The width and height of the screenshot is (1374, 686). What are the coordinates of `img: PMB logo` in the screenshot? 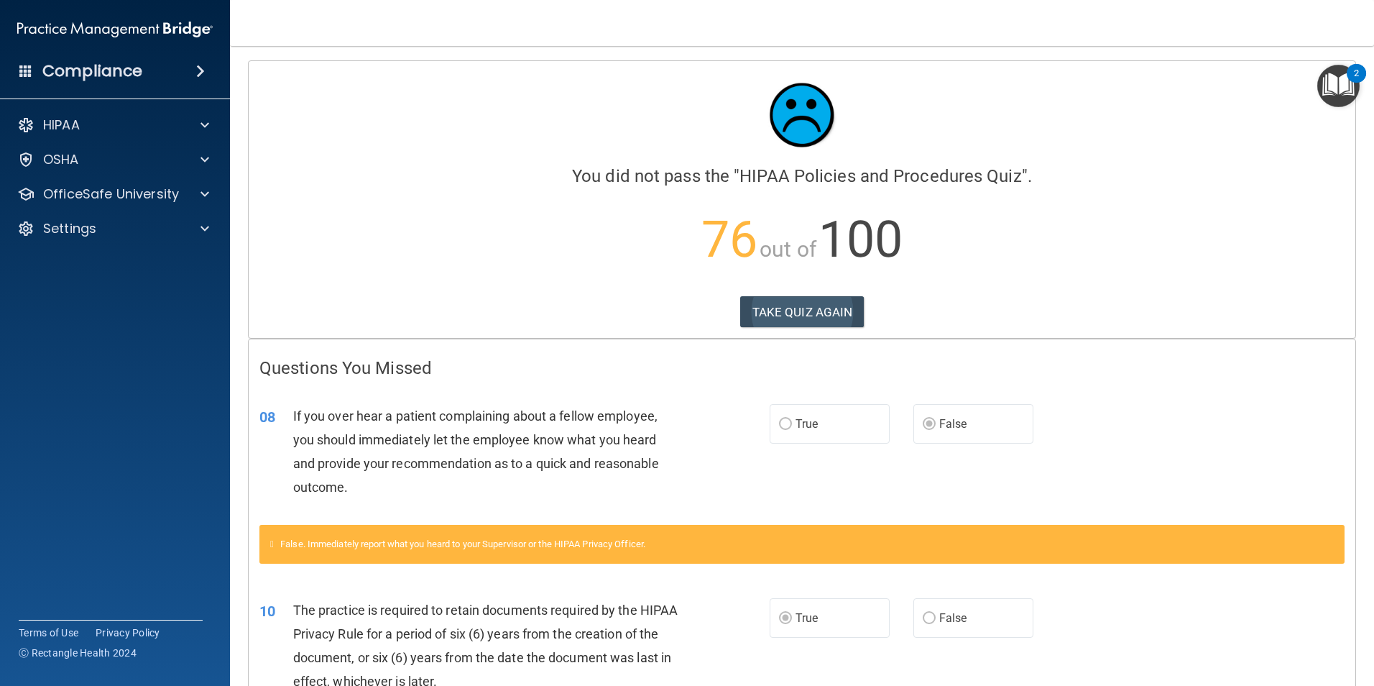 It's located at (115, 29).